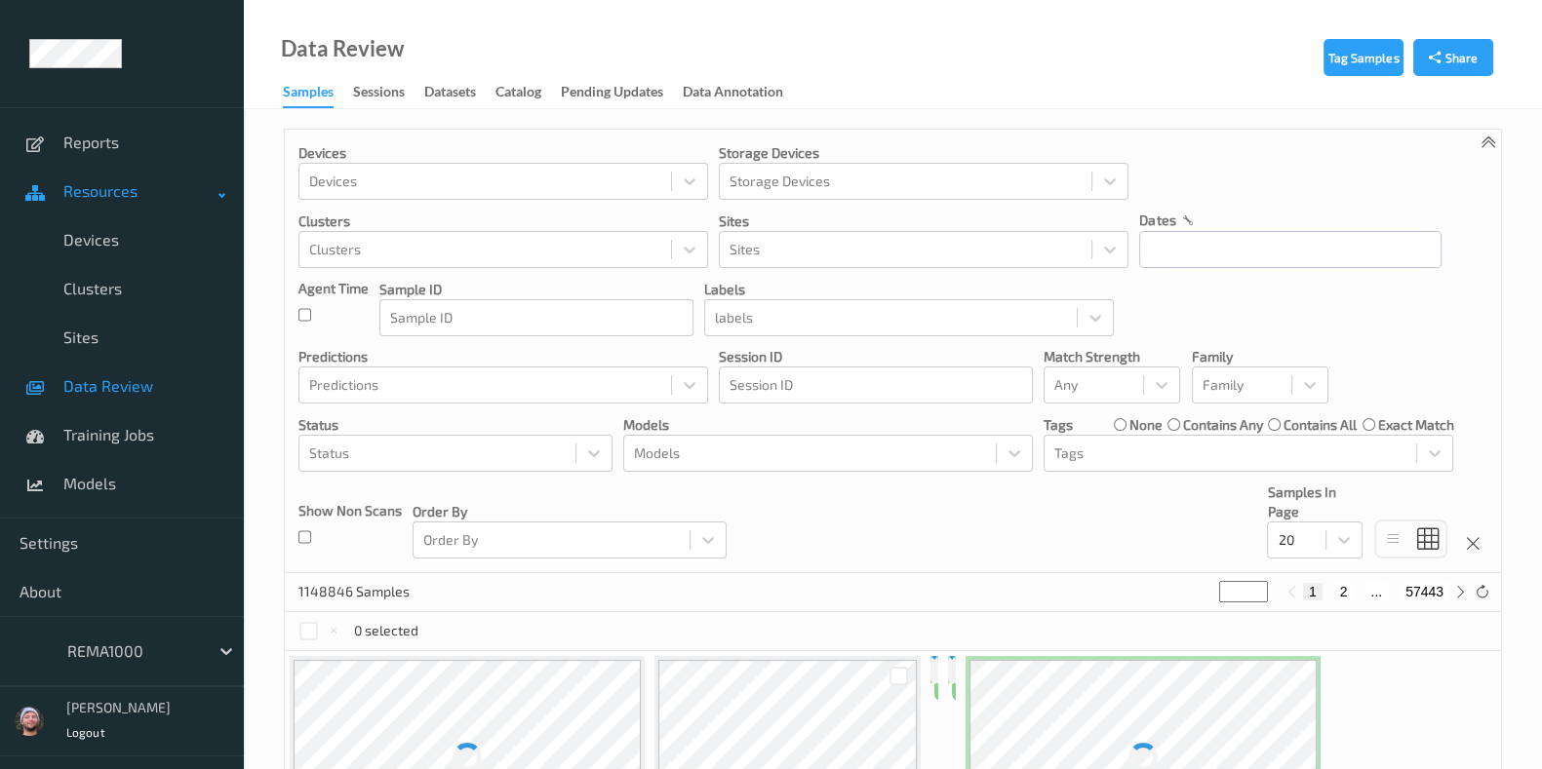  What do you see at coordinates (828, 425) in the screenshot?
I see `p: Models` at bounding box center [828, 425].